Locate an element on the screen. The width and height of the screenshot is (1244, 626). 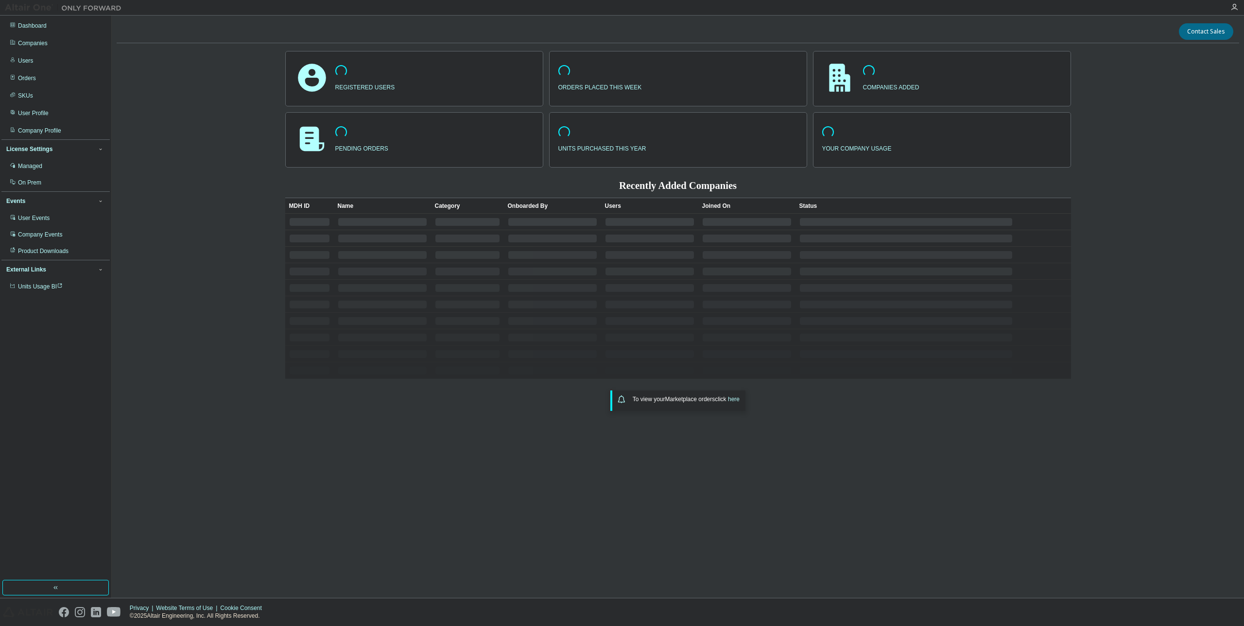
div: Category is located at coordinates (468, 206).